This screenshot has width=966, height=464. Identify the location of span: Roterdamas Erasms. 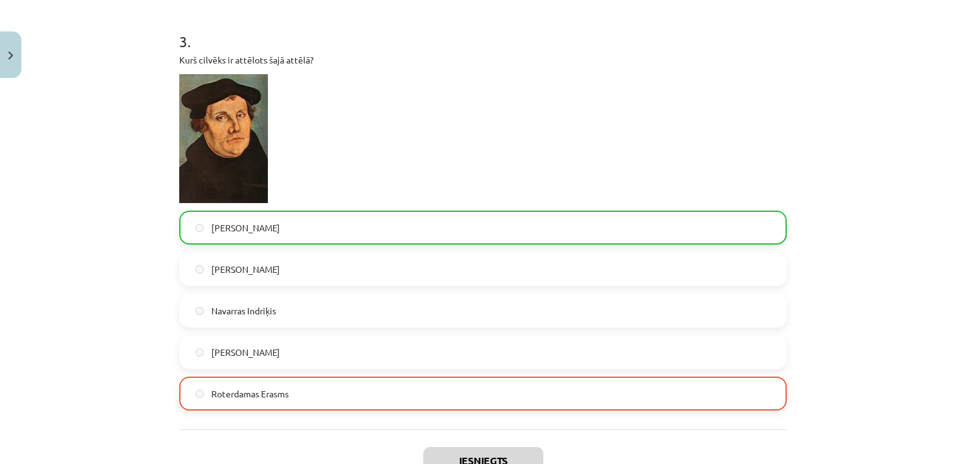
(250, 393).